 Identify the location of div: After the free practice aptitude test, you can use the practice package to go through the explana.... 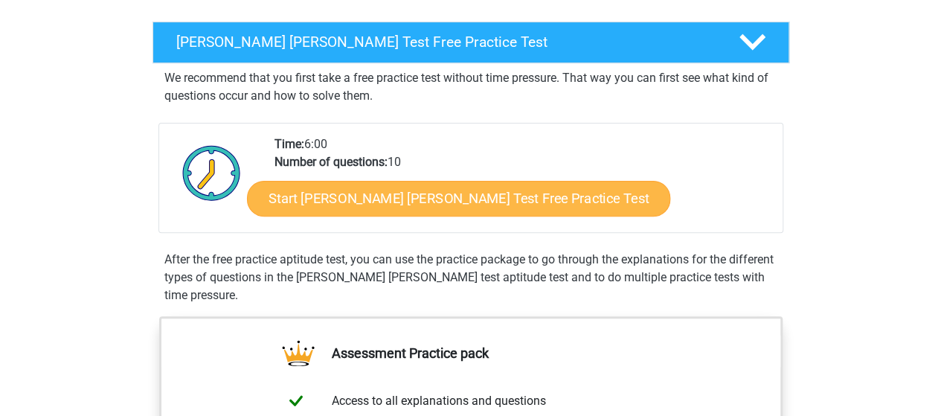
(471, 277).